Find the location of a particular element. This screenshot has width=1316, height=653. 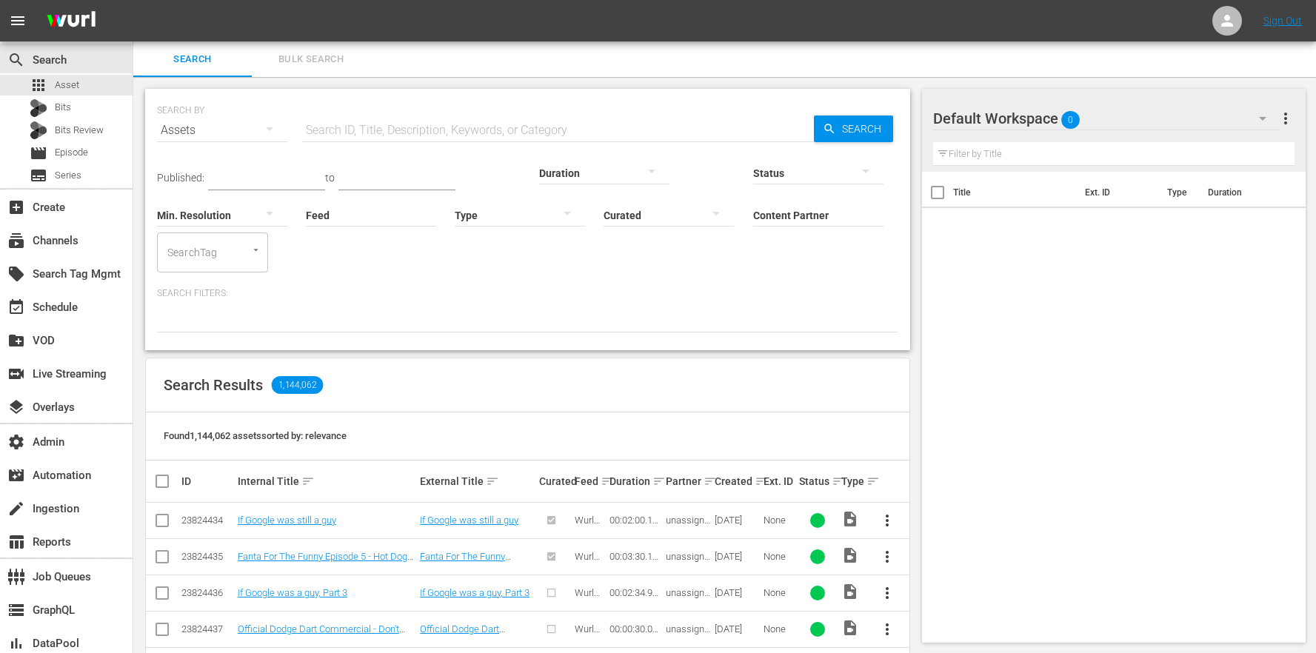

span: menu is located at coordinates (18, 21).